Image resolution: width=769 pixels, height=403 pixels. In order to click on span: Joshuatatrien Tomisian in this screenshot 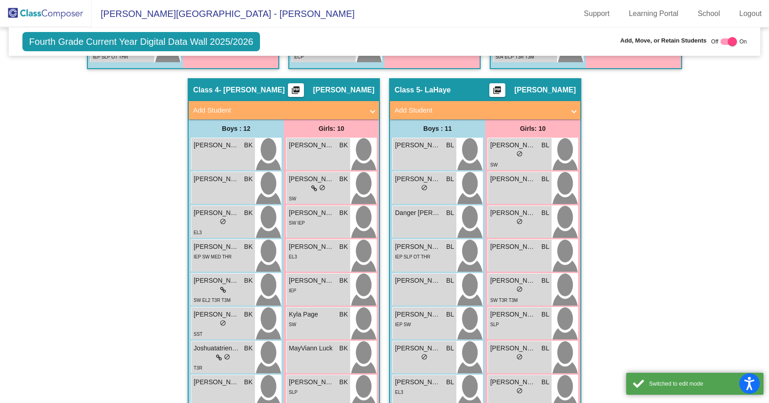, I will do `click(217, 349)`.